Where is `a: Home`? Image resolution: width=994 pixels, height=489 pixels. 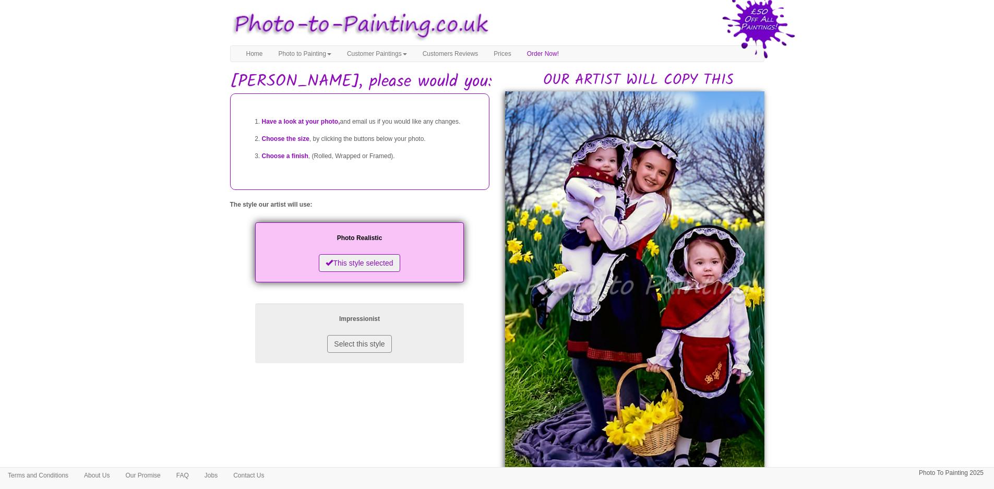 a: Home is located at coordinates (255, 54).